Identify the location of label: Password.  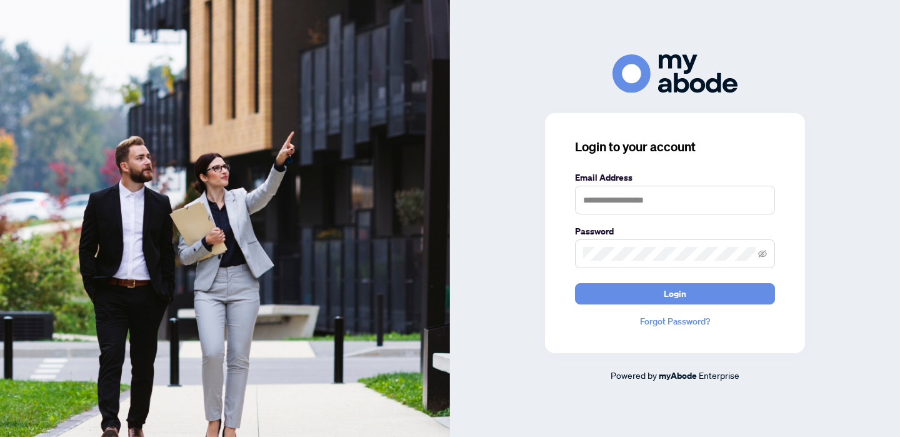
(675, 231).